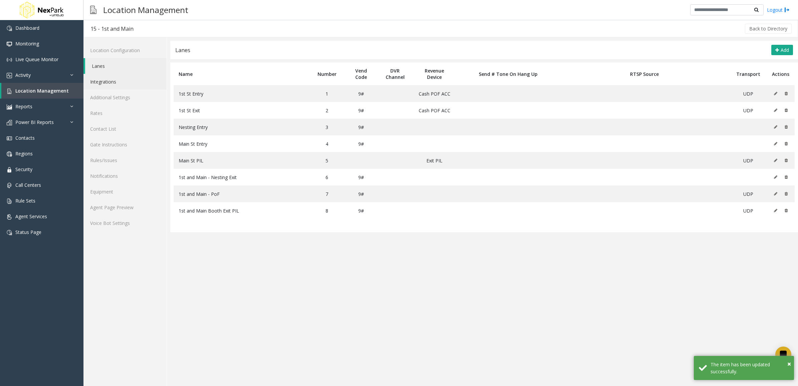 The width and height of the screenshot is (798, 386). I want to click on button: Back to Directory, so click(769, 29).